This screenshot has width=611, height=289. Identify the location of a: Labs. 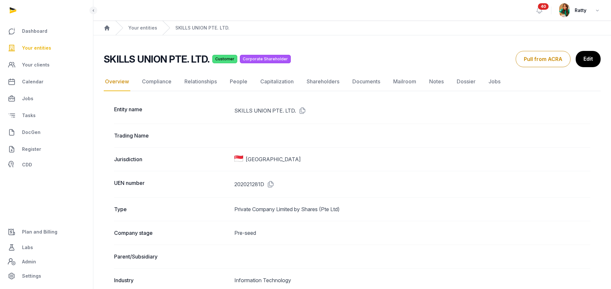
(46, 247).